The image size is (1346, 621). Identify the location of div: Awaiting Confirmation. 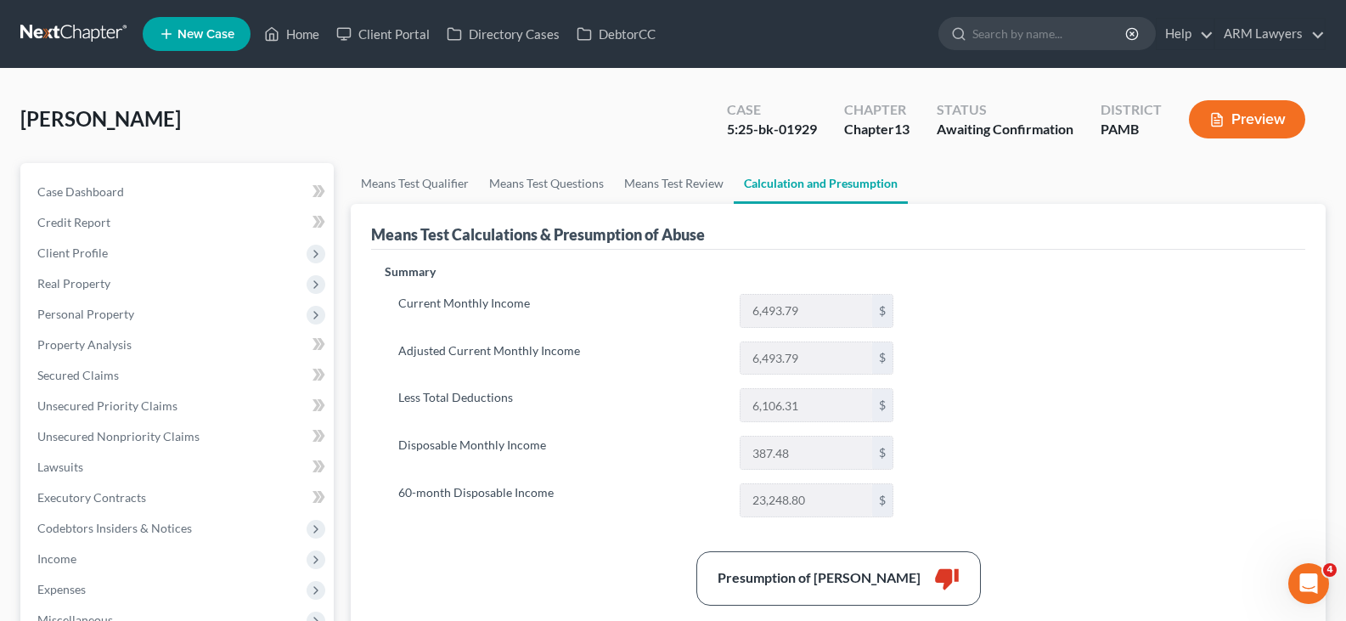
(1005, 129).